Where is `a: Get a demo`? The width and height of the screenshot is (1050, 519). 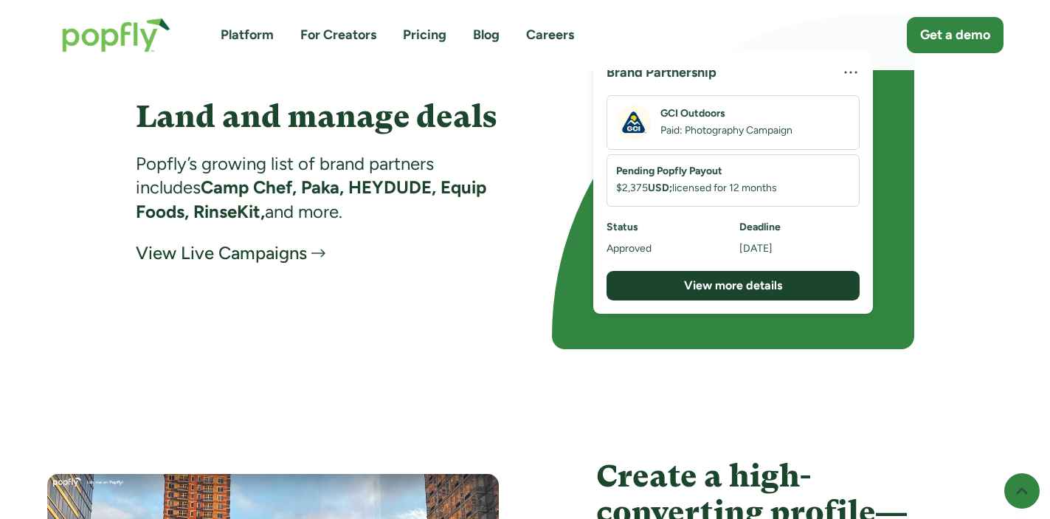
a: Get a demo is located at coordinates (955, 35).